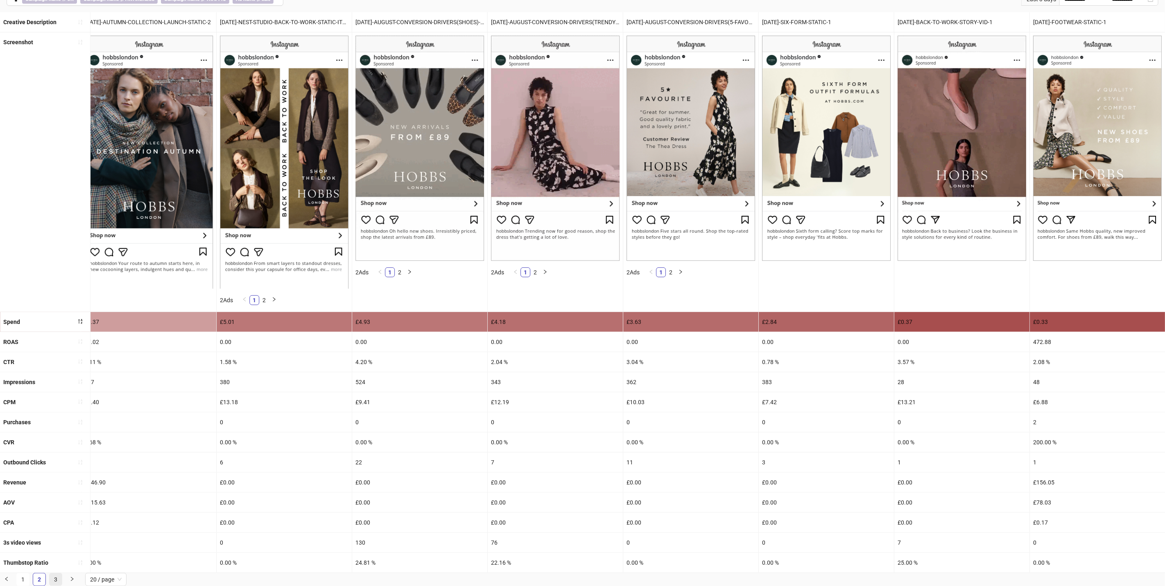  Describe the element at coordinates (56, 579) in the screenshot. I see `a: 3` at that location.